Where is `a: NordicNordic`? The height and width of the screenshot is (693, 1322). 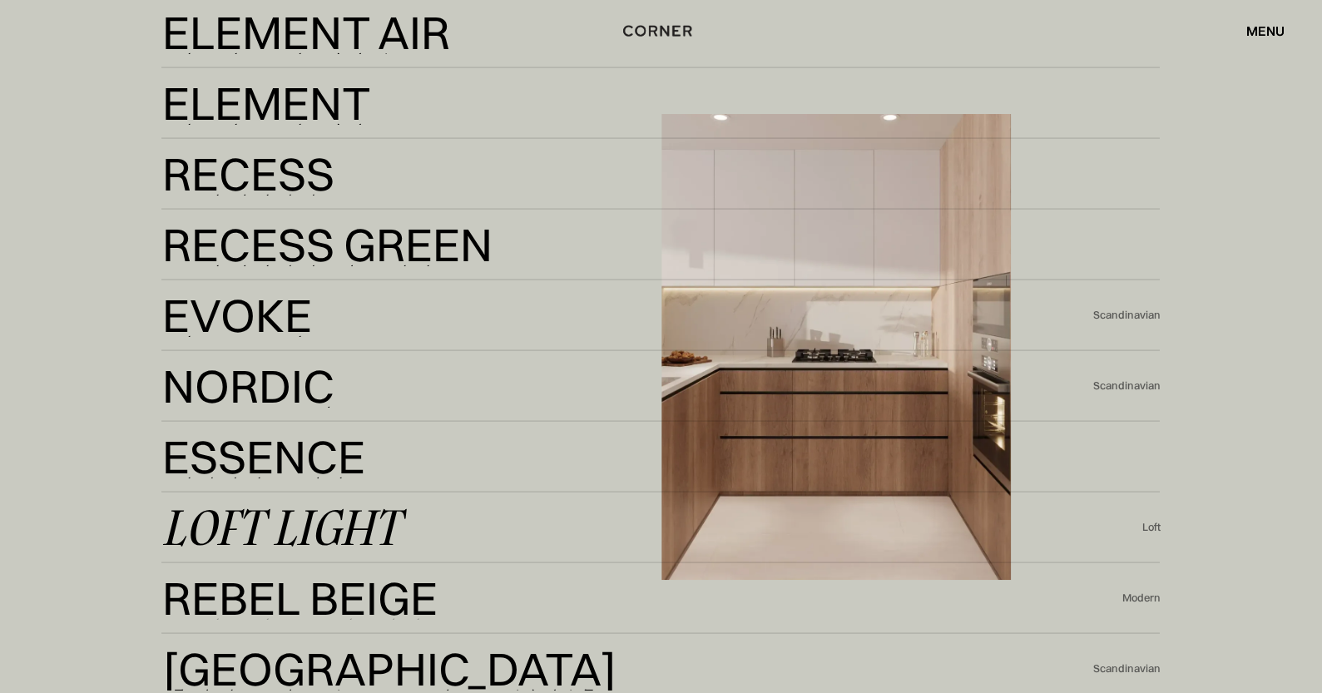 a: NordicNordic is located at coordinates (626, 386).